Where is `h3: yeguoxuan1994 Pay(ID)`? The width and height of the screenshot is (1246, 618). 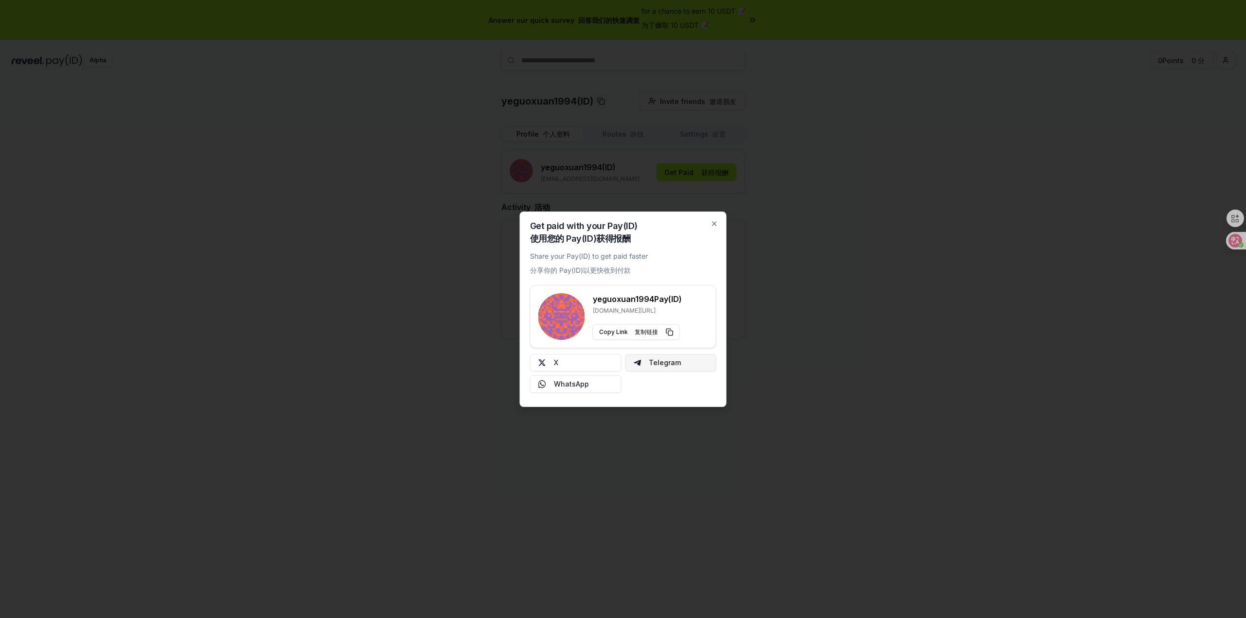
h3: yeguoxuan1994 Pay(ID) is located at coordinates (637, 299).